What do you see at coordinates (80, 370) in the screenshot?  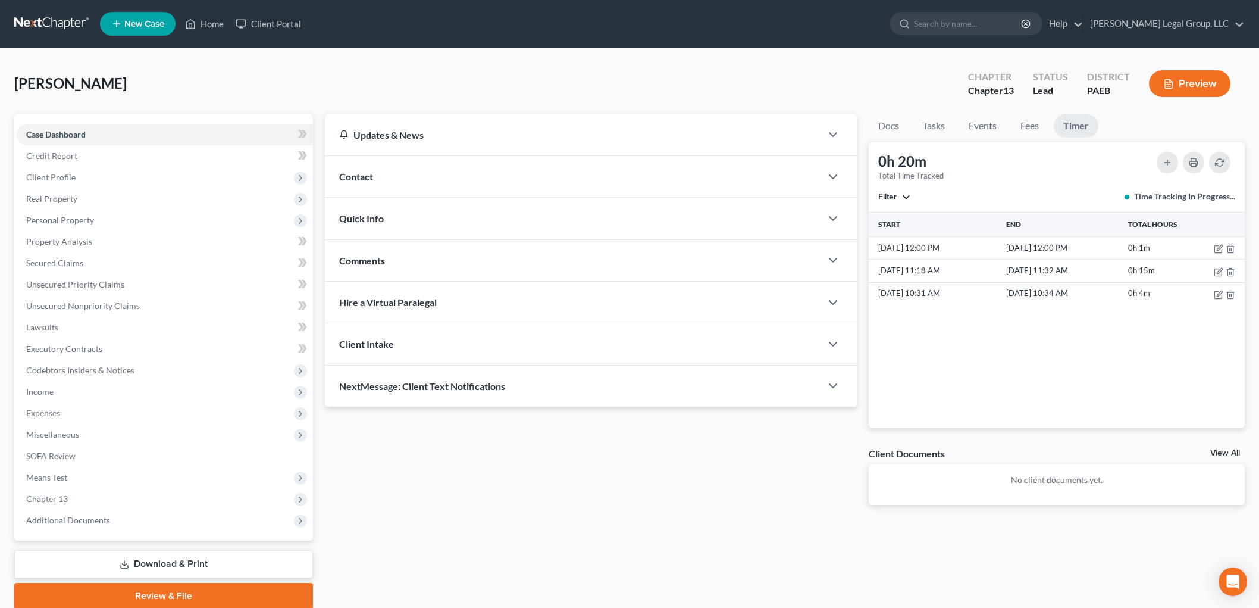 I see `span: Codebtors Insiders & Notices` at bounding box center [80, 370].